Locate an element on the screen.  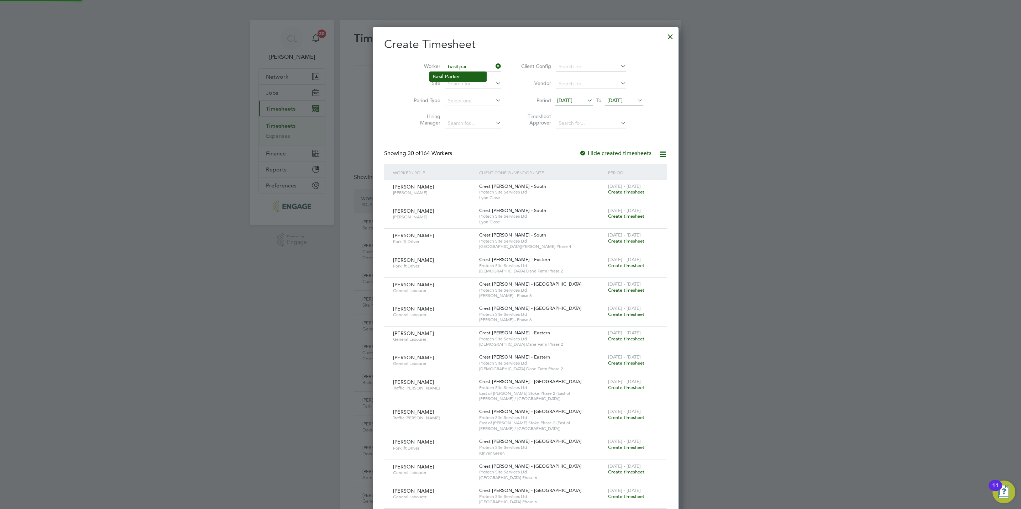
label: Client Config is located at coordinates (535, 66).